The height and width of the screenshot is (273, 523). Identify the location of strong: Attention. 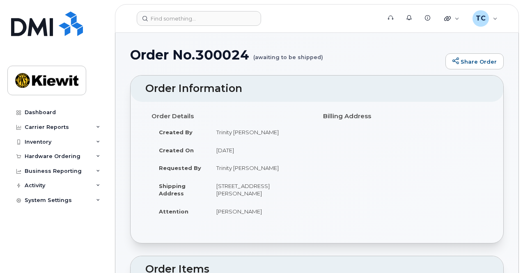
(174, 211).